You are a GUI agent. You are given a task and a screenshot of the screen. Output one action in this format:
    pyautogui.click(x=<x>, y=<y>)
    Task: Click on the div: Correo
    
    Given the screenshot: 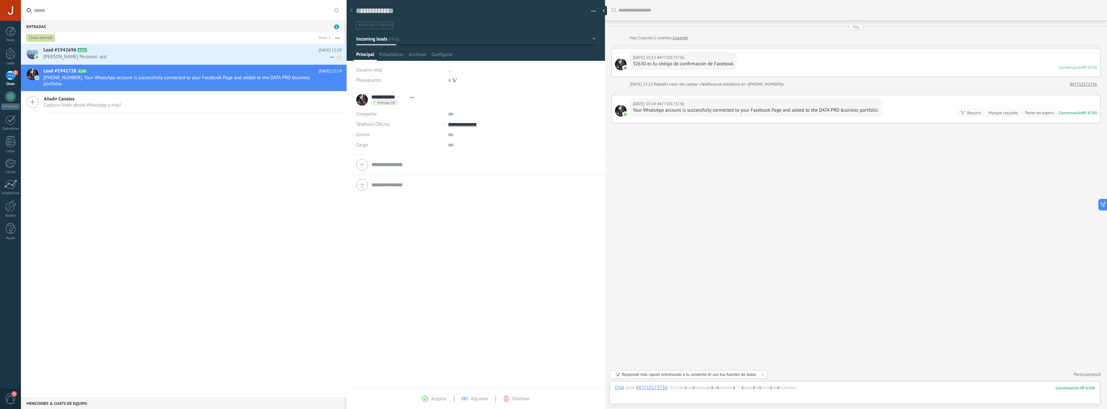 What is the action you would take?
    pyautogui.click(x=11, y=172)
    